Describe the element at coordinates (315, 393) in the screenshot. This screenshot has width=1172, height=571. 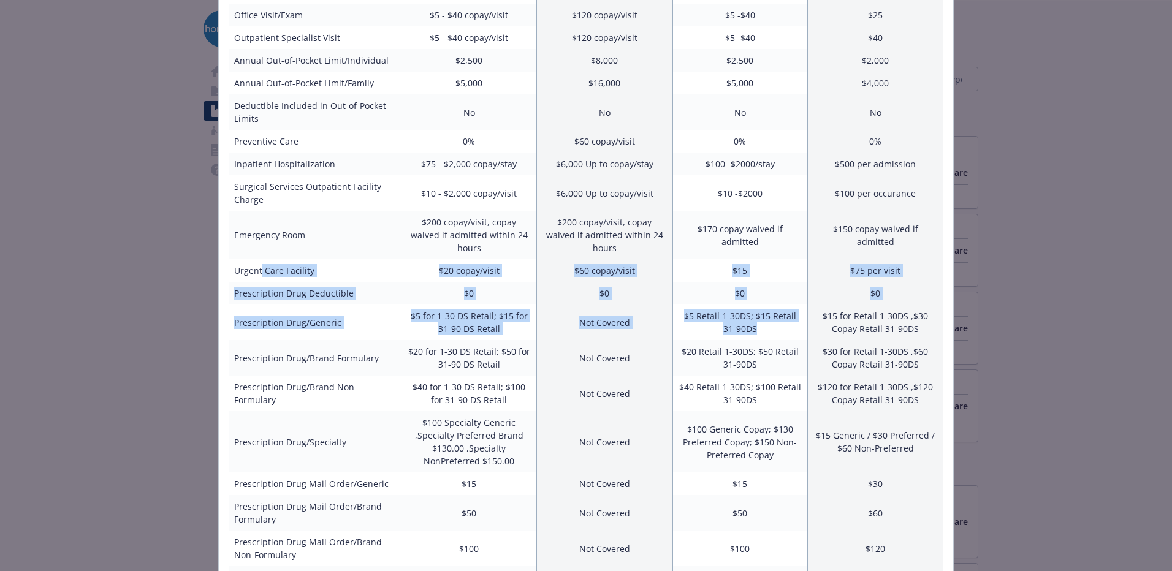
I see `td: Prescription Drug/Brand Non-Formulary` at that location.